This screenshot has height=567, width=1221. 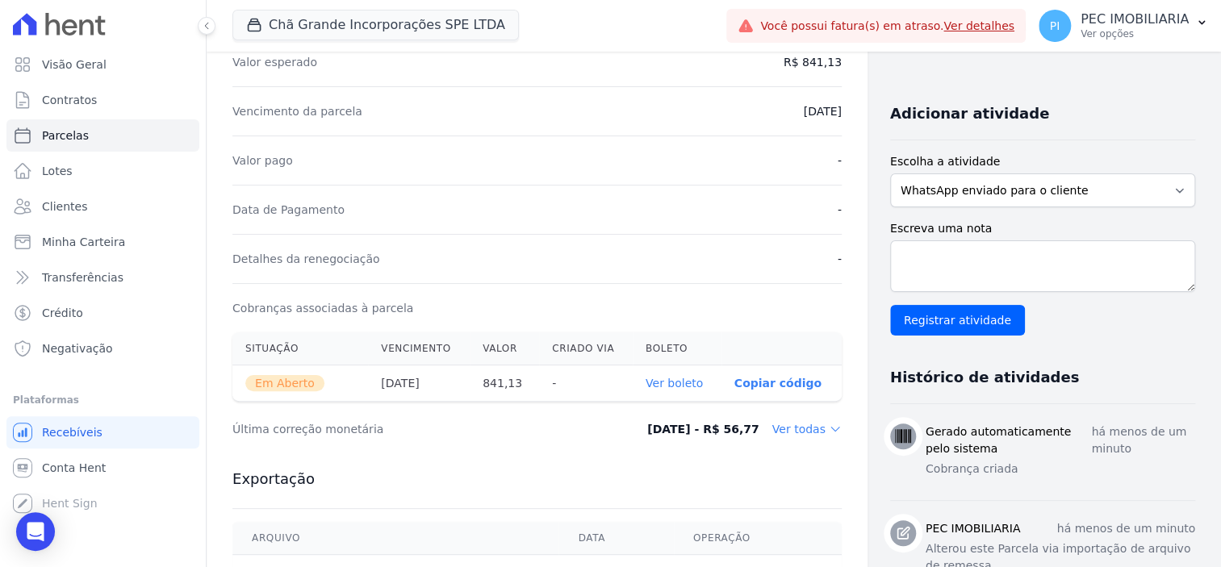 What do you see at coordinates (36, 532) in the screenshot?
I see `div: Open Intercom Messenger` at bounding box center [36, 532].